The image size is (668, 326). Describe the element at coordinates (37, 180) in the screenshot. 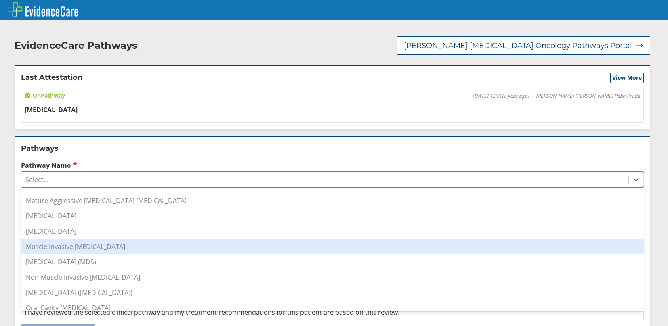

I see `div: Select...` at that location.